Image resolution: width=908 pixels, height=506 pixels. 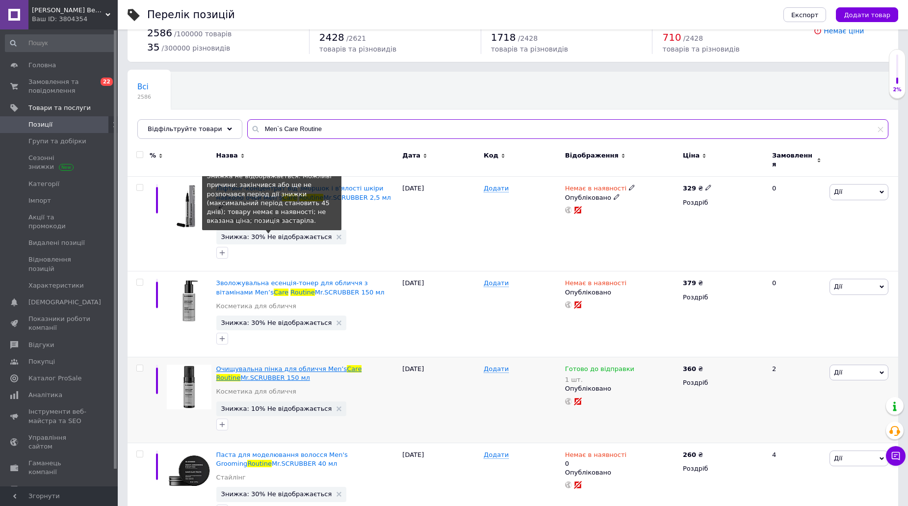 What do you see at coordinates (191, 15) in the screenshot?
I see `div: Перелік позицій` at bounding box center [191, 15].